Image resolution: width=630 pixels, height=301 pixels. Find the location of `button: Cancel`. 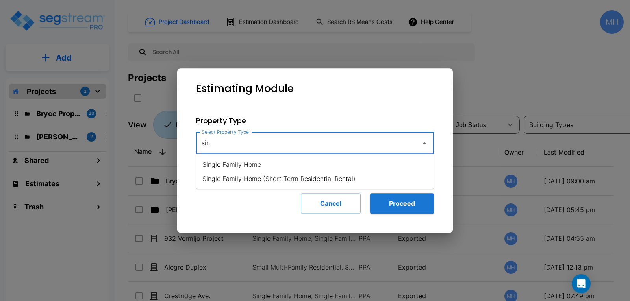

button: Cancel is located at coordinates (331, 203).